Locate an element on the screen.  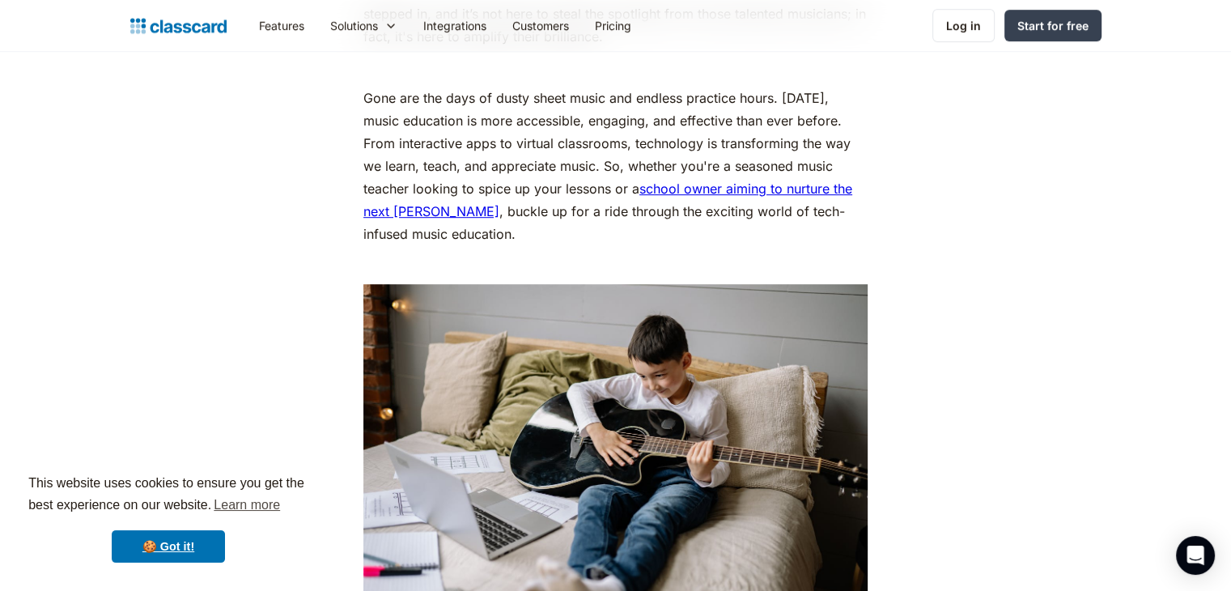
a: Integrations is located at coordinates (455, 25).